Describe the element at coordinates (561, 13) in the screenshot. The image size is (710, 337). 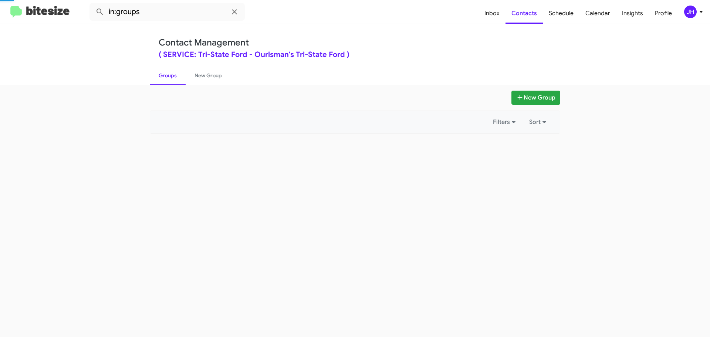
I see `span: Schedule` at that location.